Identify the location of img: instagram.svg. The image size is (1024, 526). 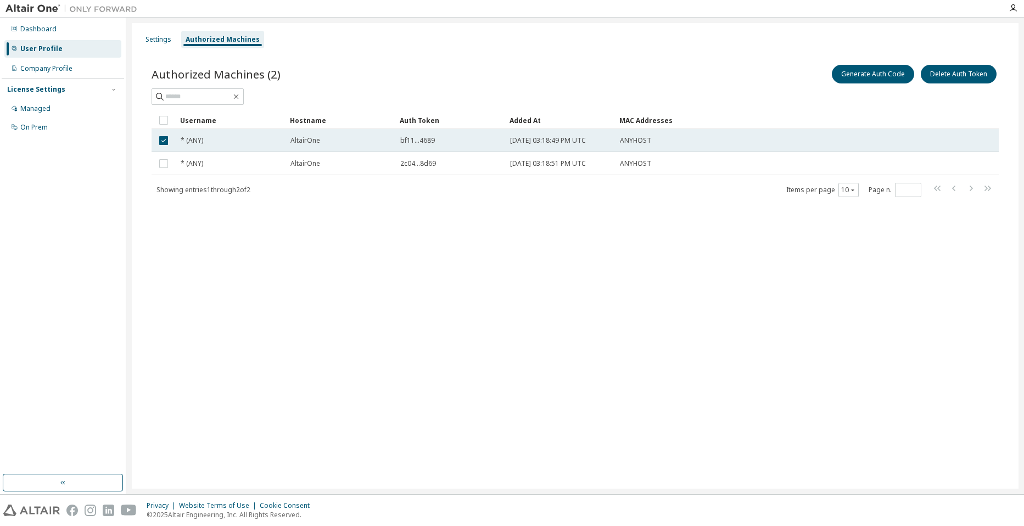
(90, 510).